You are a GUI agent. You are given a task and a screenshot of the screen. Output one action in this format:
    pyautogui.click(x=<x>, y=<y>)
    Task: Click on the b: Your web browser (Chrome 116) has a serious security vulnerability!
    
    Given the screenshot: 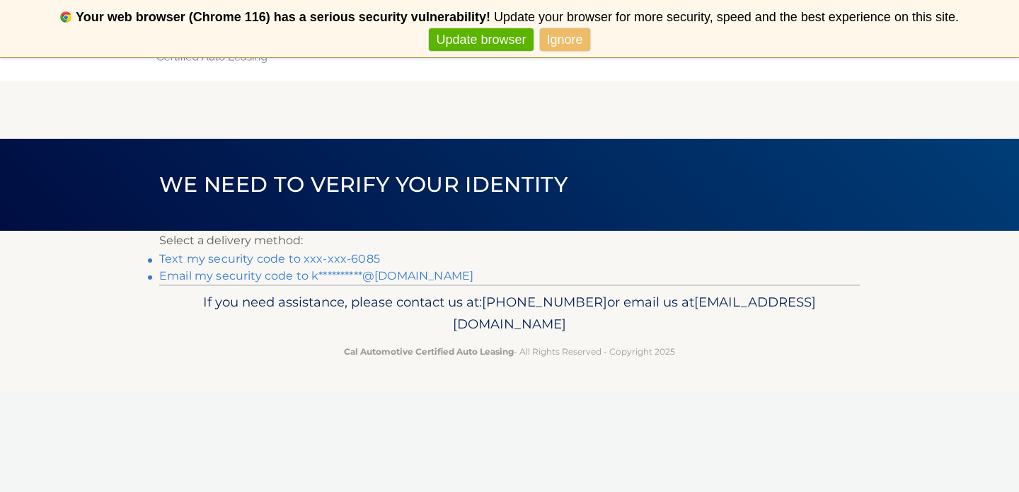 What is the action you would take?
    pyautogui.click(x=283, y=17)
    